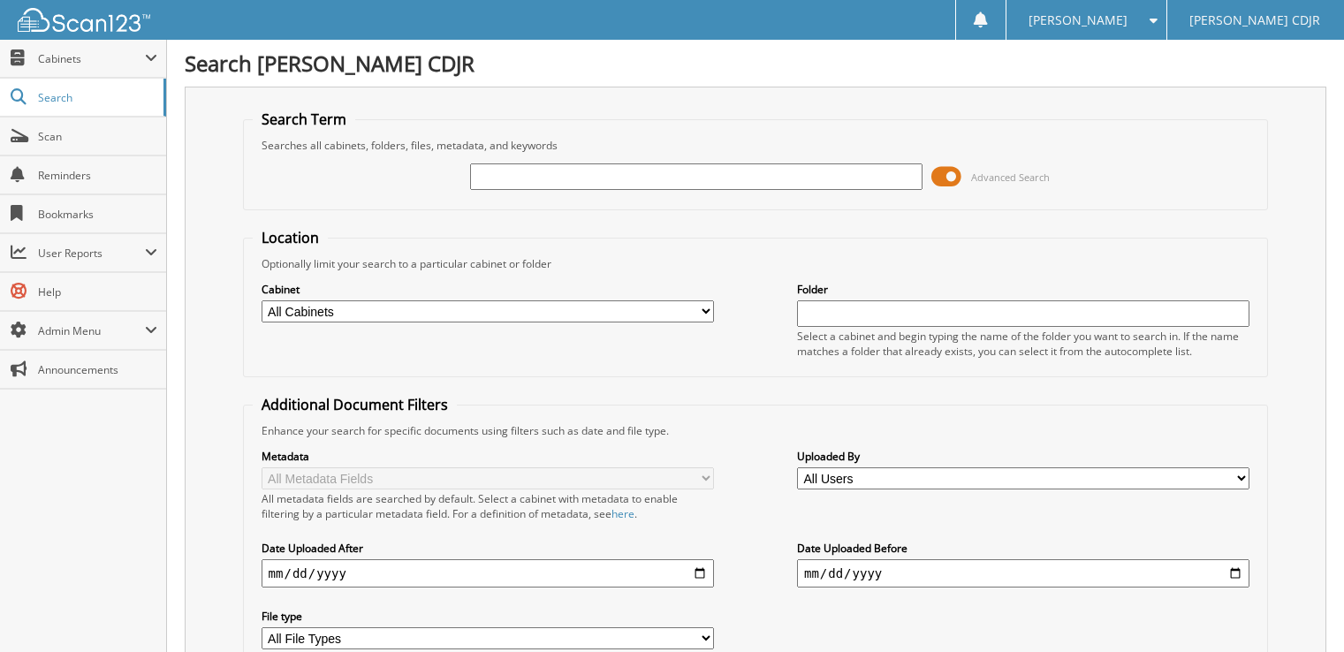 This screenshot has width=1344, height=652. What do you see at coordinates (97, 175) in the screenshot?
I see `span: Reminders` at bounding box center [97, 175].